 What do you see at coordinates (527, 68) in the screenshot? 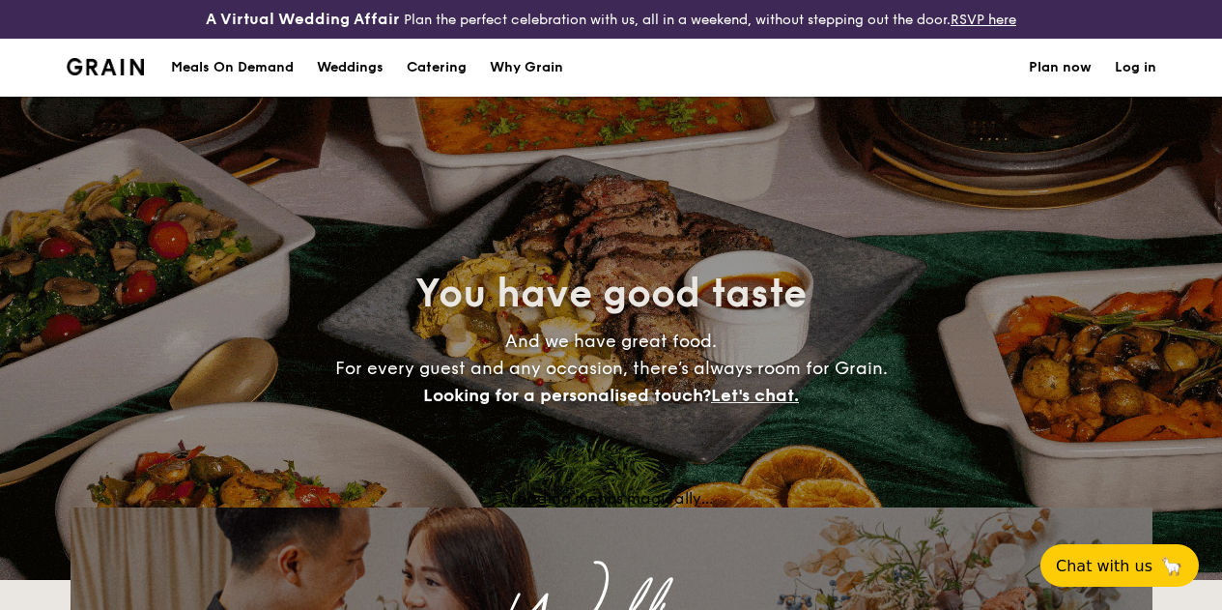
I see `a: Why Grain` at bounding box center [527, 68].